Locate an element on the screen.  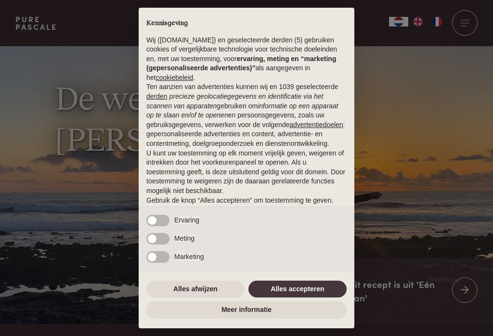
h2: Kennisgeving is located at coordinates (247, 24).